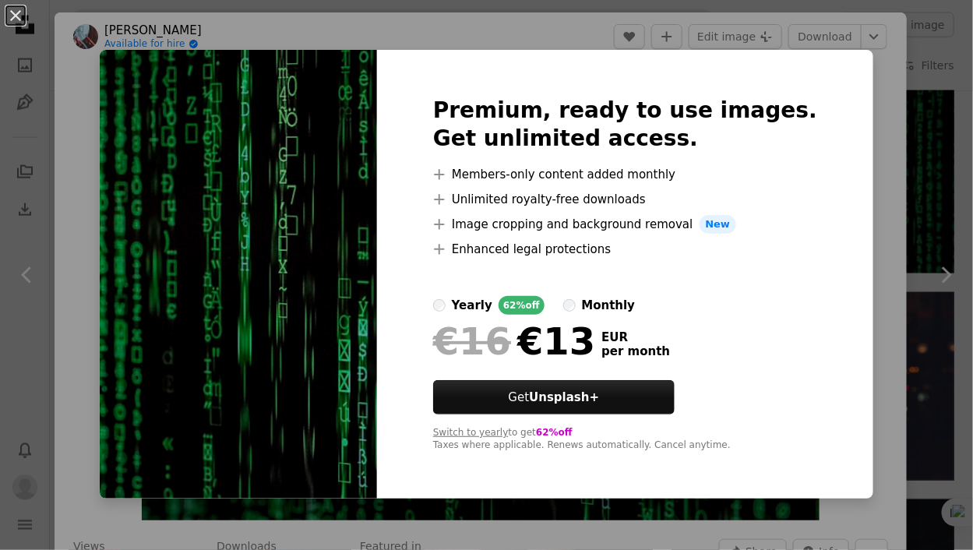 Image resolution: width=973 pixels, height=550 pixels. I want to click on li: Image cropping and background removal, so click(625, 224).